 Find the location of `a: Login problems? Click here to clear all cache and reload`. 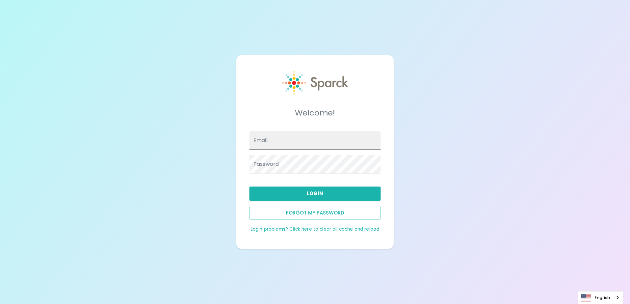

a: Login problems? Click here to clear all cache and reload is located at coordinates (315, 229).